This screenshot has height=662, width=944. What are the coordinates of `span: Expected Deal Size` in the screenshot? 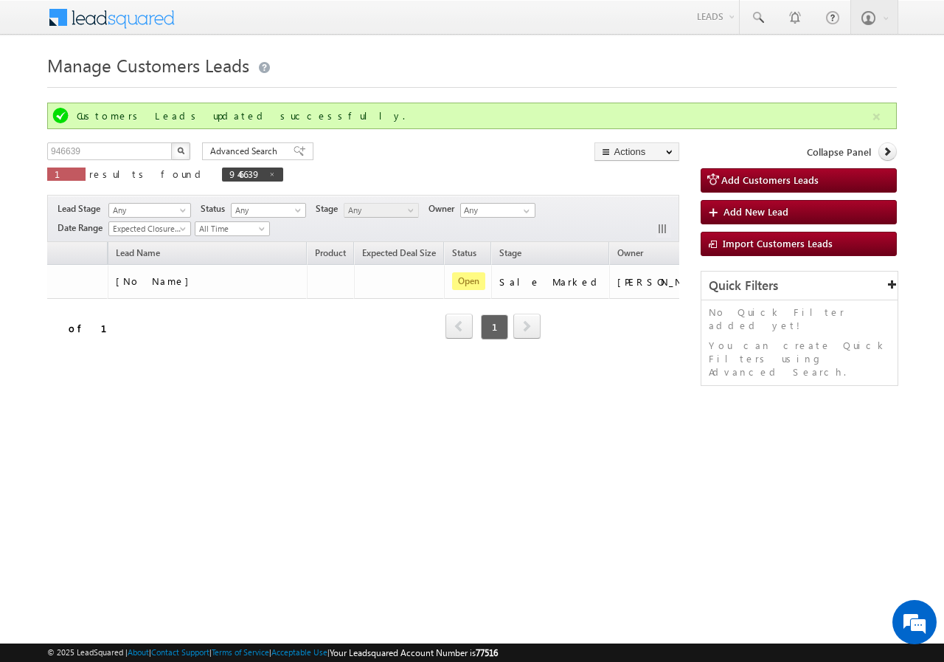 It's located at (399, 252).